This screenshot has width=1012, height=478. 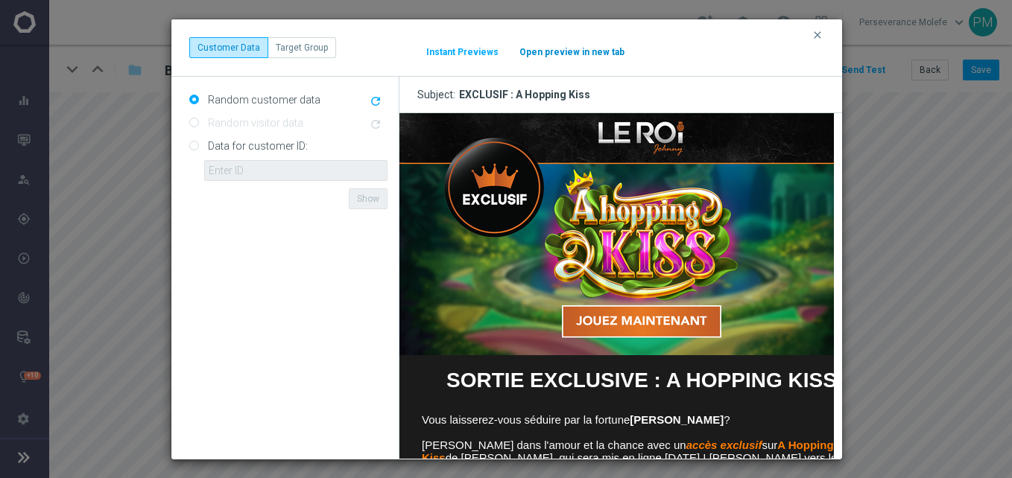 What do you see at coordinates (302, 48) in the screenshot?
I see `button: Target Group` at bounding box center [302, 48].